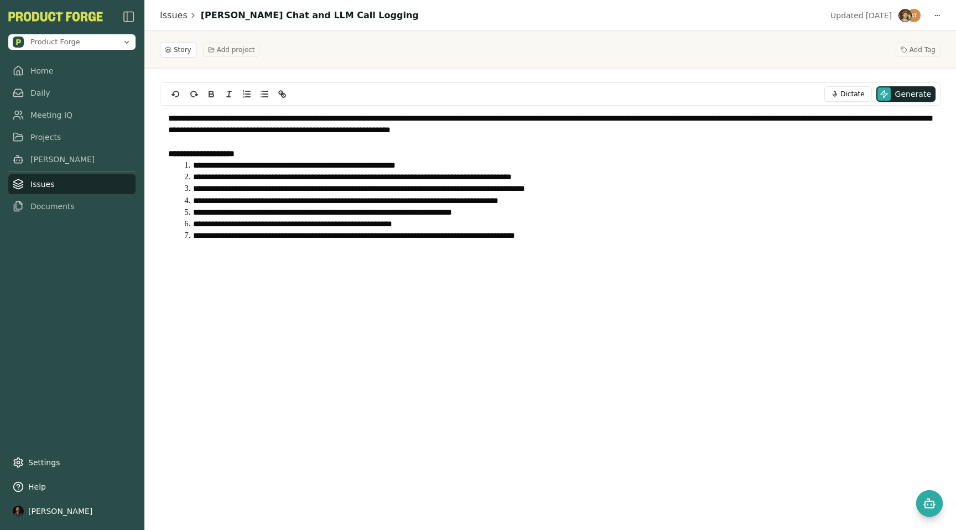 The image size is (956, 530). I want to click on button: Add project, so click(231, 50).